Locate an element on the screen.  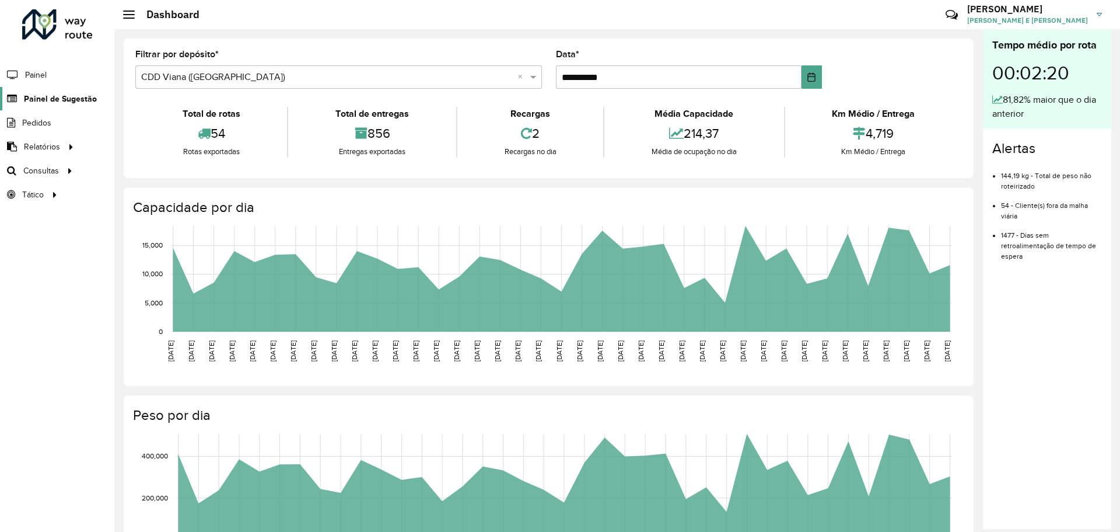
li: 1477 - Dias sem retroalimentação de tempo de espera is located at coordinates (1051, 241).